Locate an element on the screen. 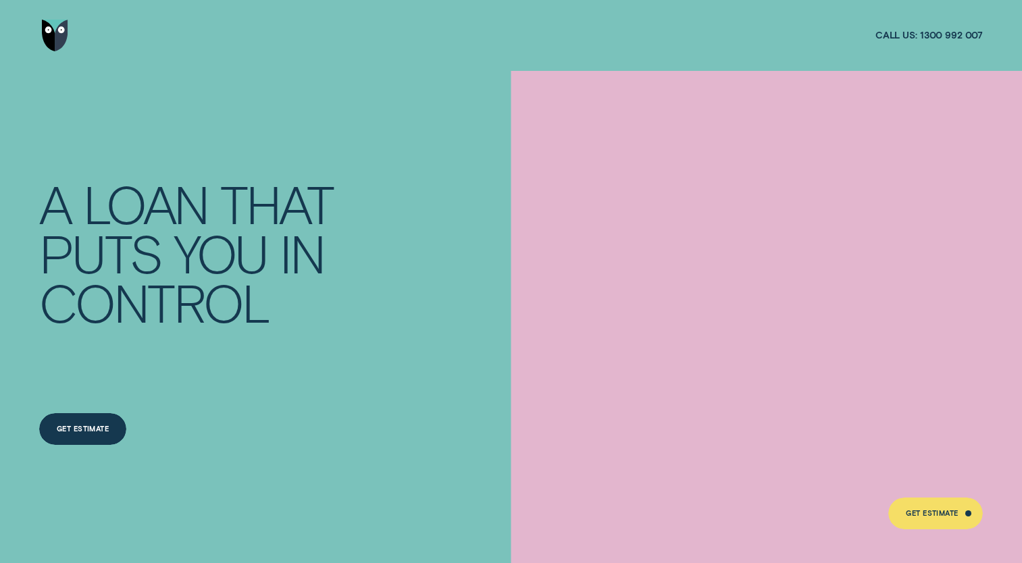 This screenshot has height=563, width=1022. a: Call us:1300 992 007 is located at coordinates (929, 35).